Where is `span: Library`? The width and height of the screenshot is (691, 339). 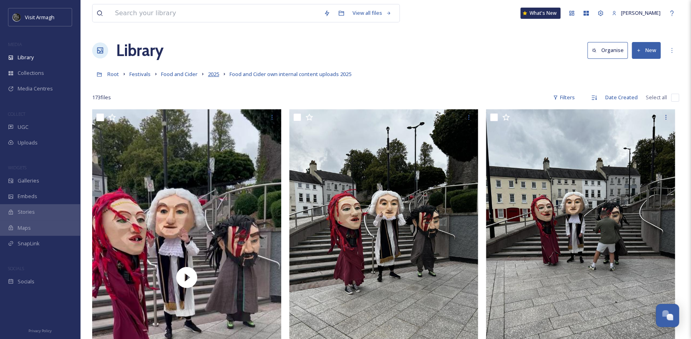 span: Library is located at coordinates (26, 57).